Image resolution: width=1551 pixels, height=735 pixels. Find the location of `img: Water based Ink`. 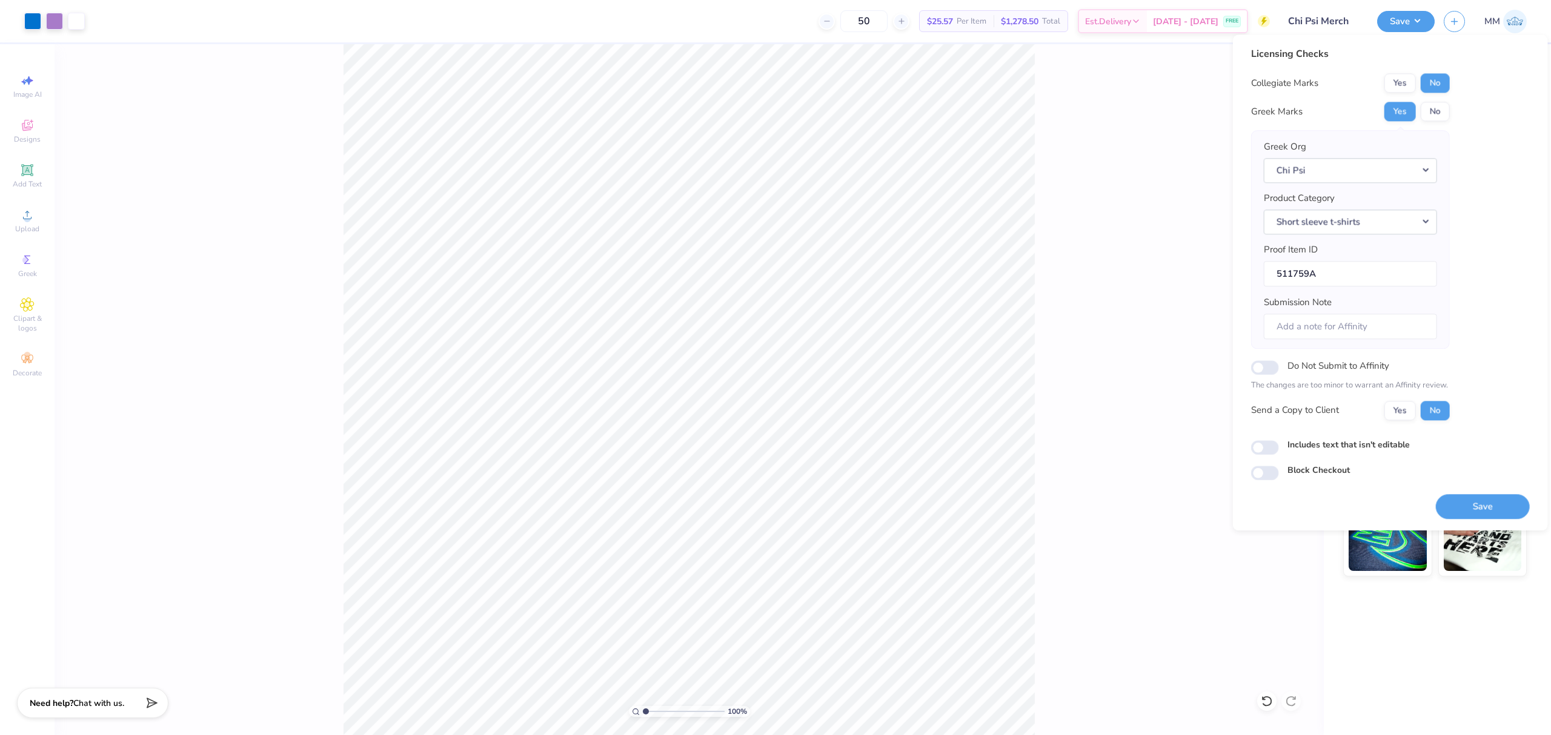

img: Water based Ink is located at coordinates (1482, 541).